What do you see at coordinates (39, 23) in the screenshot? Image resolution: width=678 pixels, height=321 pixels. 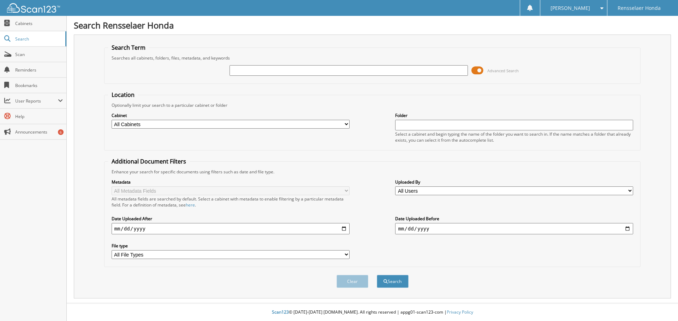 I see `span: Cabinets` at bounding box center [39, 23].